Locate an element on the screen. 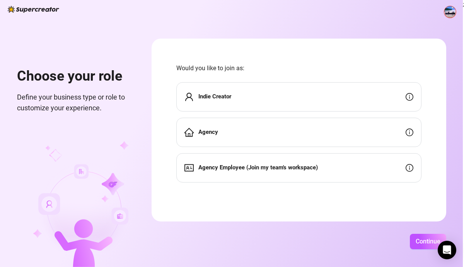 The width and height of the screenshot is (464, 267). span: Define your business type or role to customize your experience. is located at coordinates (75, 103).